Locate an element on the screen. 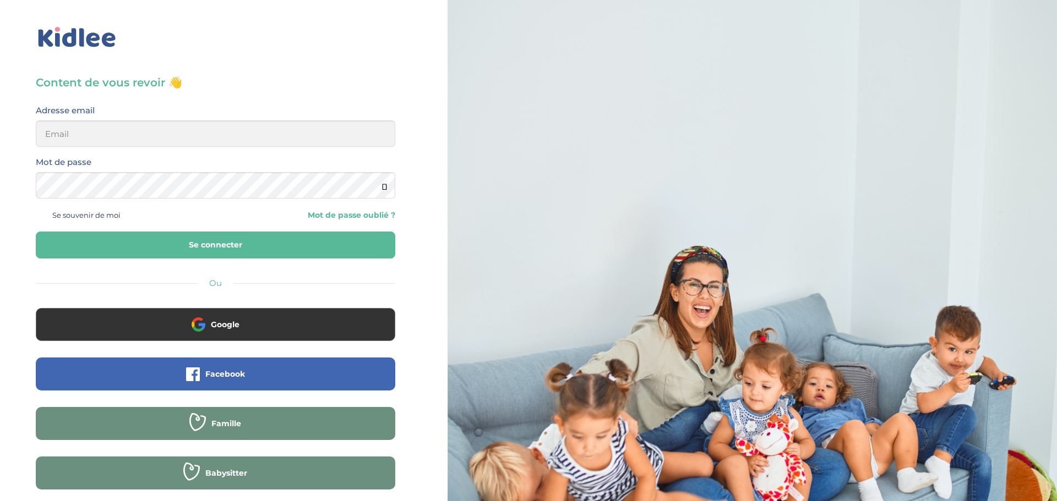 The width and height of the screenshot is (1057, 501). button: Se connecter is located at coordinates (215, 245).